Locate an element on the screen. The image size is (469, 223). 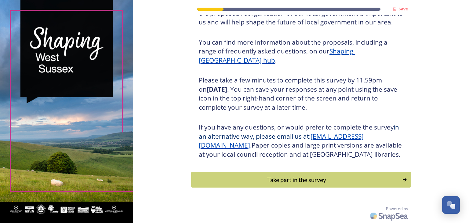
strong: Save is located at coordinates (403, 9).